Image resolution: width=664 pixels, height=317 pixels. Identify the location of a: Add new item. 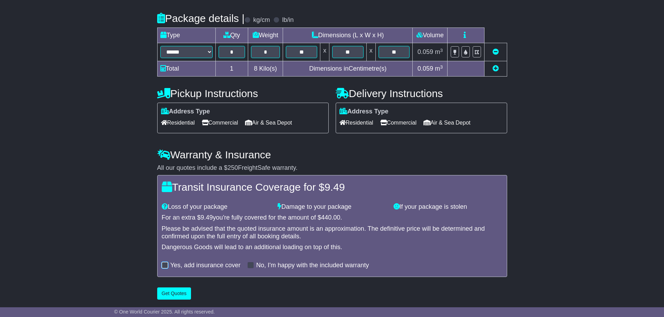
(495, 69).